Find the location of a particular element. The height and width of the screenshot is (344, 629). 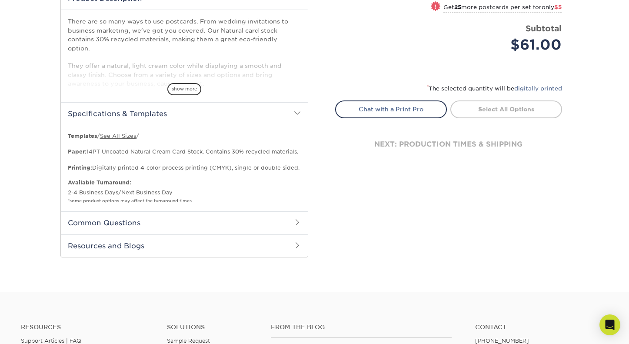

a: Contact is located at coordinates (541, 327).